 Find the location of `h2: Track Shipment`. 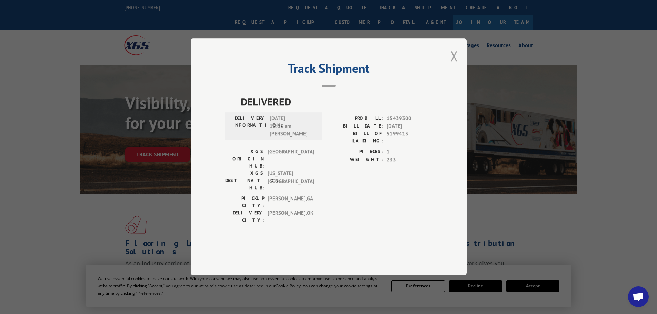

h2: Track Shipment is located at coordinates (329, 70).